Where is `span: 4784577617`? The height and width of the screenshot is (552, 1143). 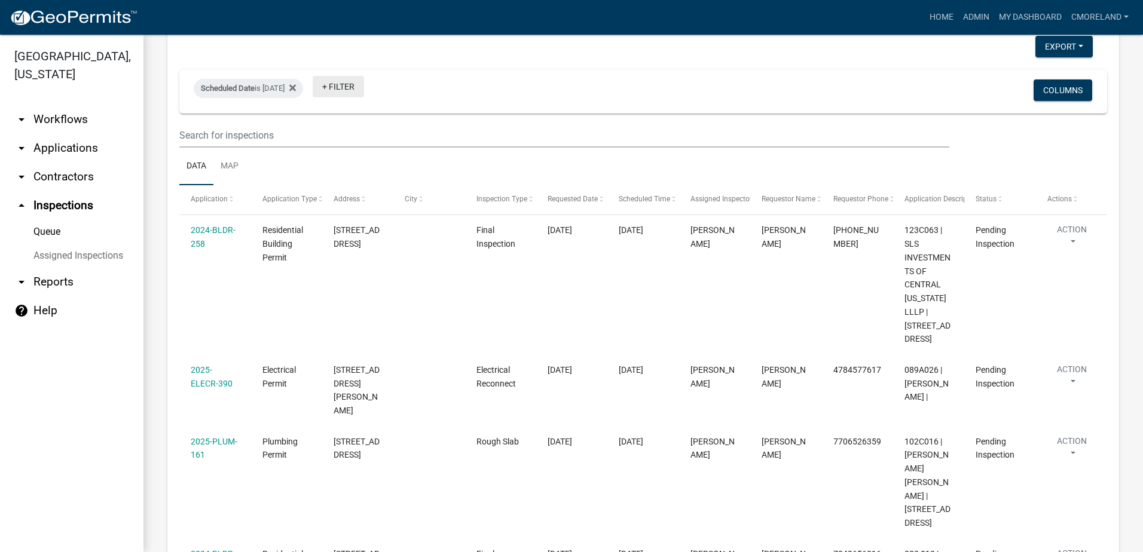 span: 4784577617 is located at coordinates (857, 370).